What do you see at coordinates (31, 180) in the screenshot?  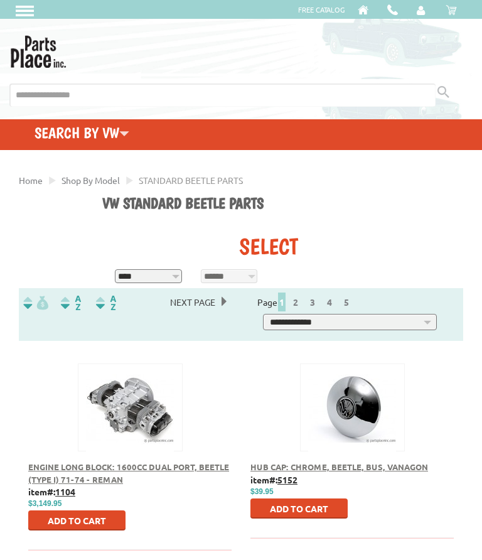 I see `a: Home` at bounding box center [31, 180].